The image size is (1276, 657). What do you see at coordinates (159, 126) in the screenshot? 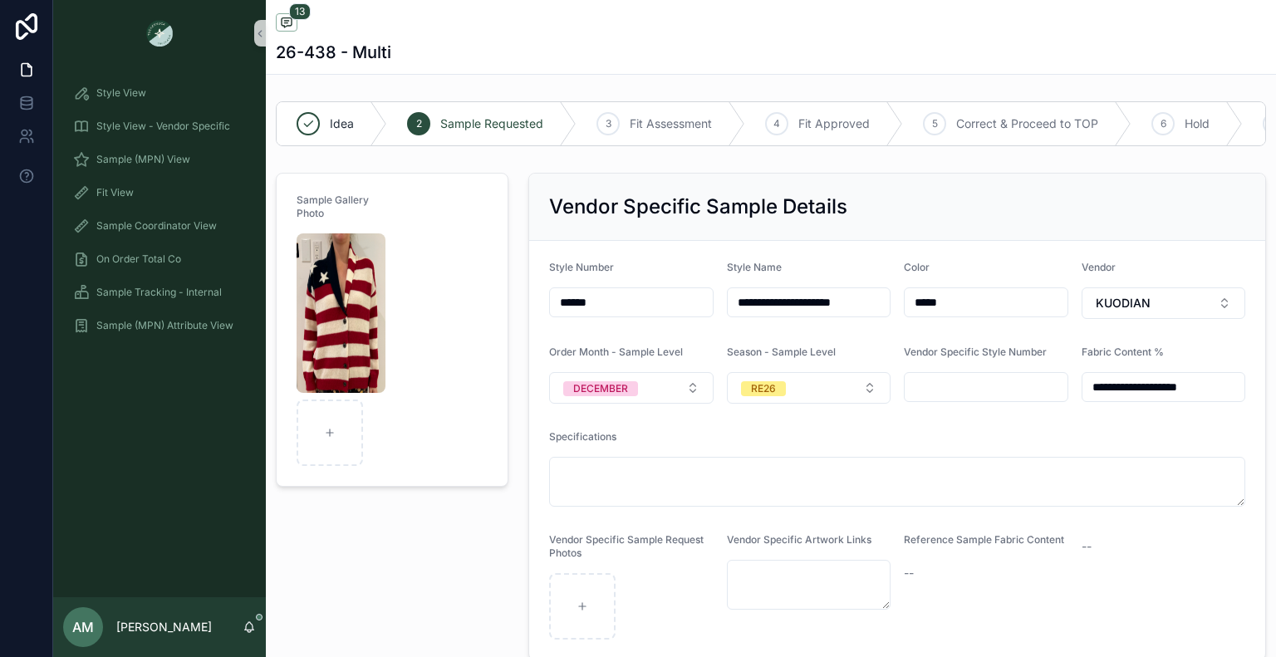
I see `a: Style View - Vendor Specific` at bounding box center [159, 126].